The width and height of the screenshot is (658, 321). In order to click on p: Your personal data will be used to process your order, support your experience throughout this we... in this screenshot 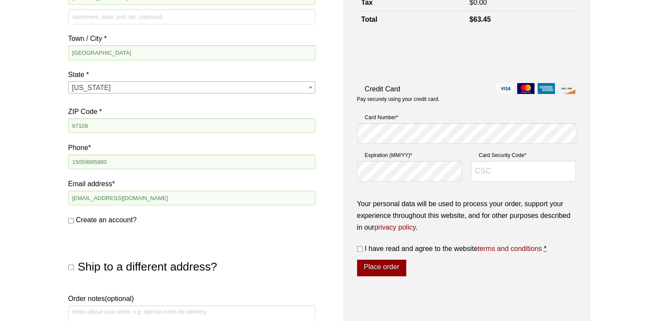, I will do `click(467, 216)`.